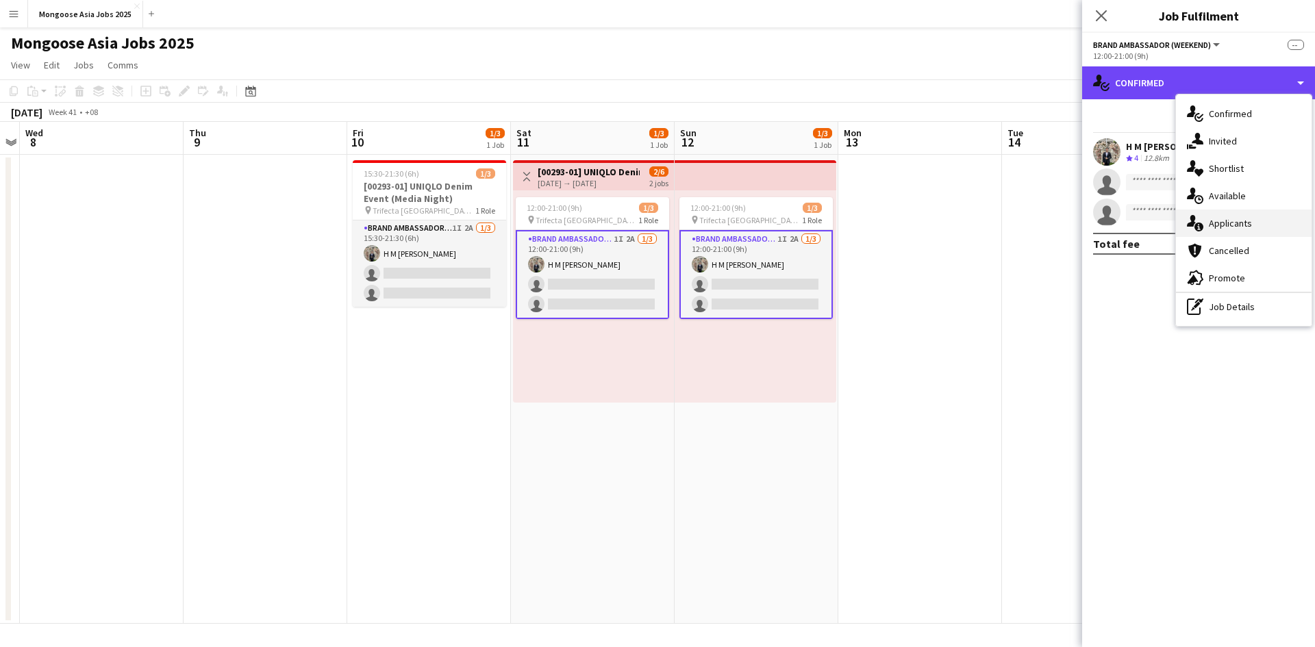  I want to click on h3: [00293-01] UNIQLO Denim Event (Media Night), so click(429, 192).